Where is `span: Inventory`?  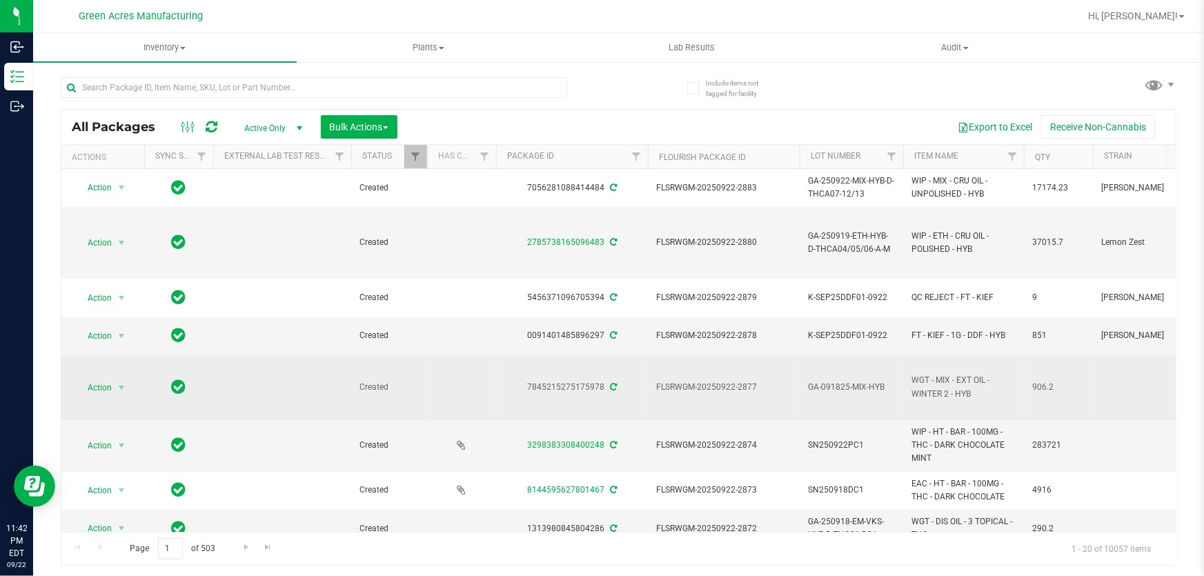
span: Inventory is located at coordinates (165, 48).